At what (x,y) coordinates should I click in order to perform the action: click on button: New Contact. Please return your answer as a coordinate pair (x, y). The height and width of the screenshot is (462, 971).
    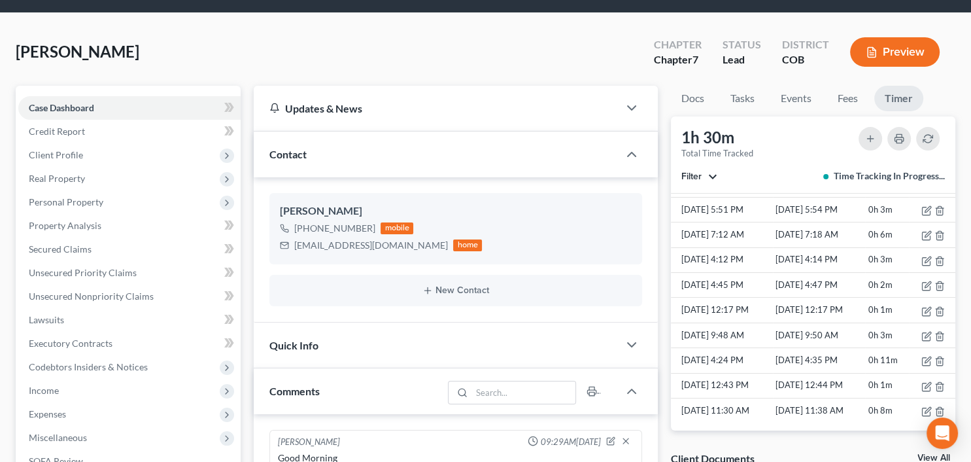
    Looking at the image, I should click on (455, 290).